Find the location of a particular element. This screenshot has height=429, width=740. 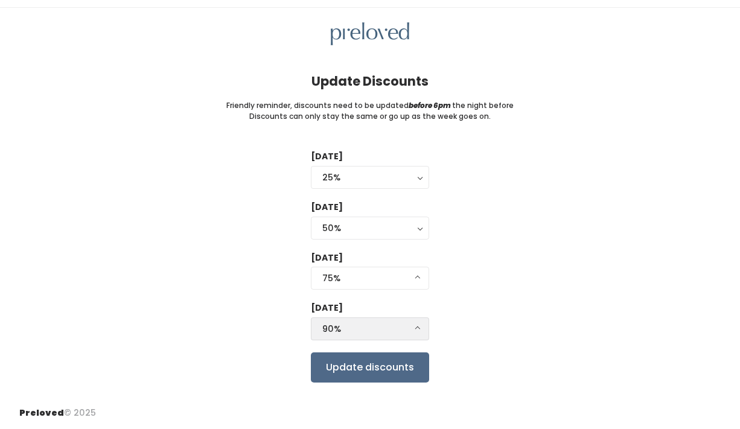

small: Friendly reminder, discounts need to be updated the night before is located at coordinates (370, 106).